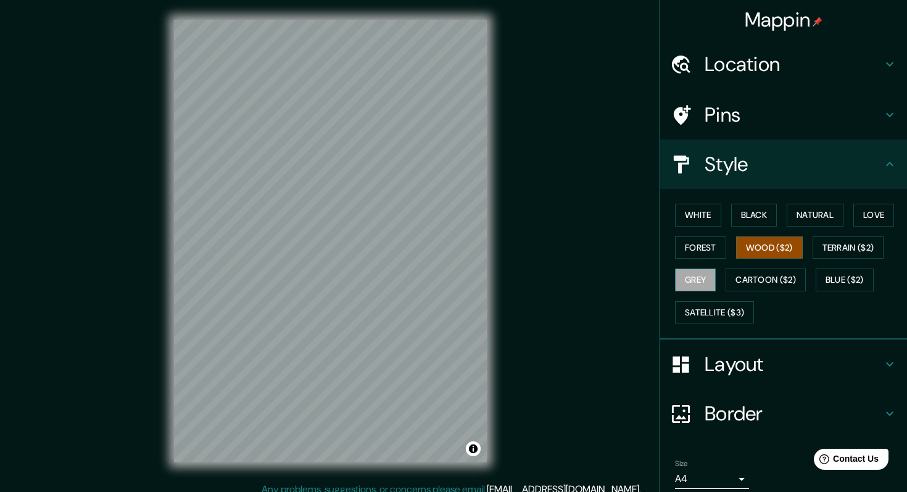  I want to click on button: Forest, so click(700, 247).